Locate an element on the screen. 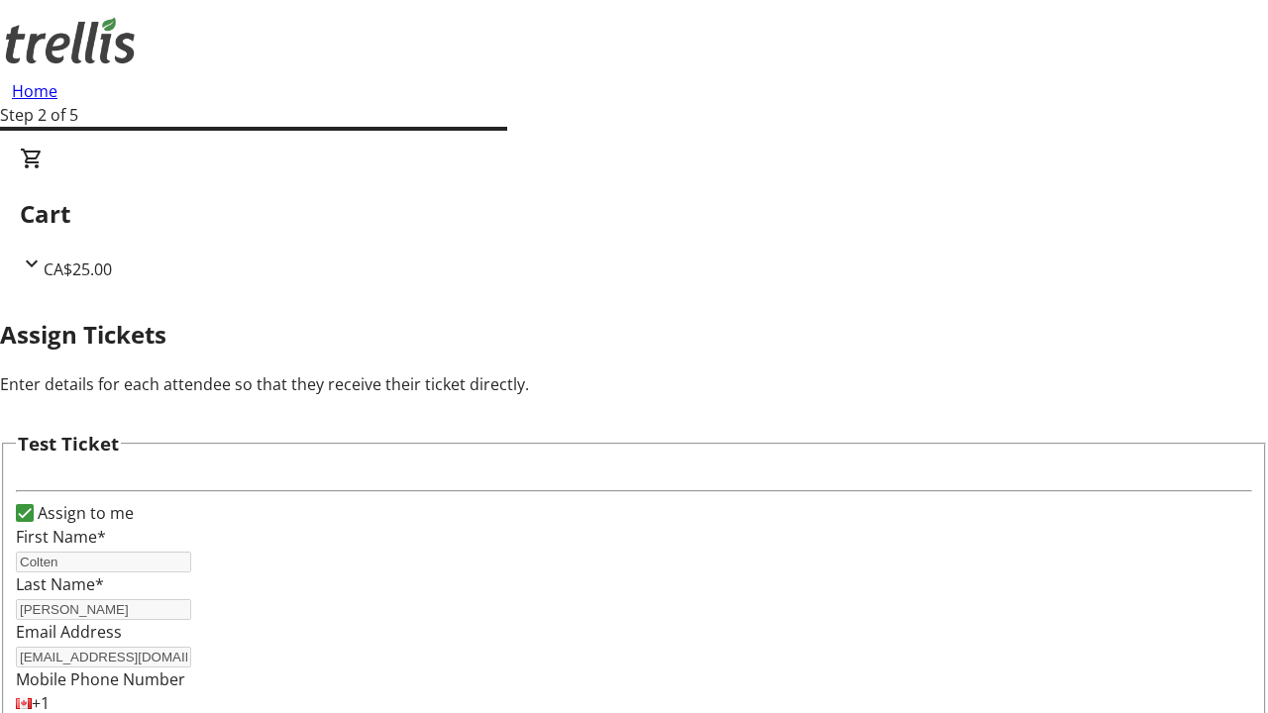 The image size is (1268, 713). h3: Test Ticket is located at coordinates (68, 444).